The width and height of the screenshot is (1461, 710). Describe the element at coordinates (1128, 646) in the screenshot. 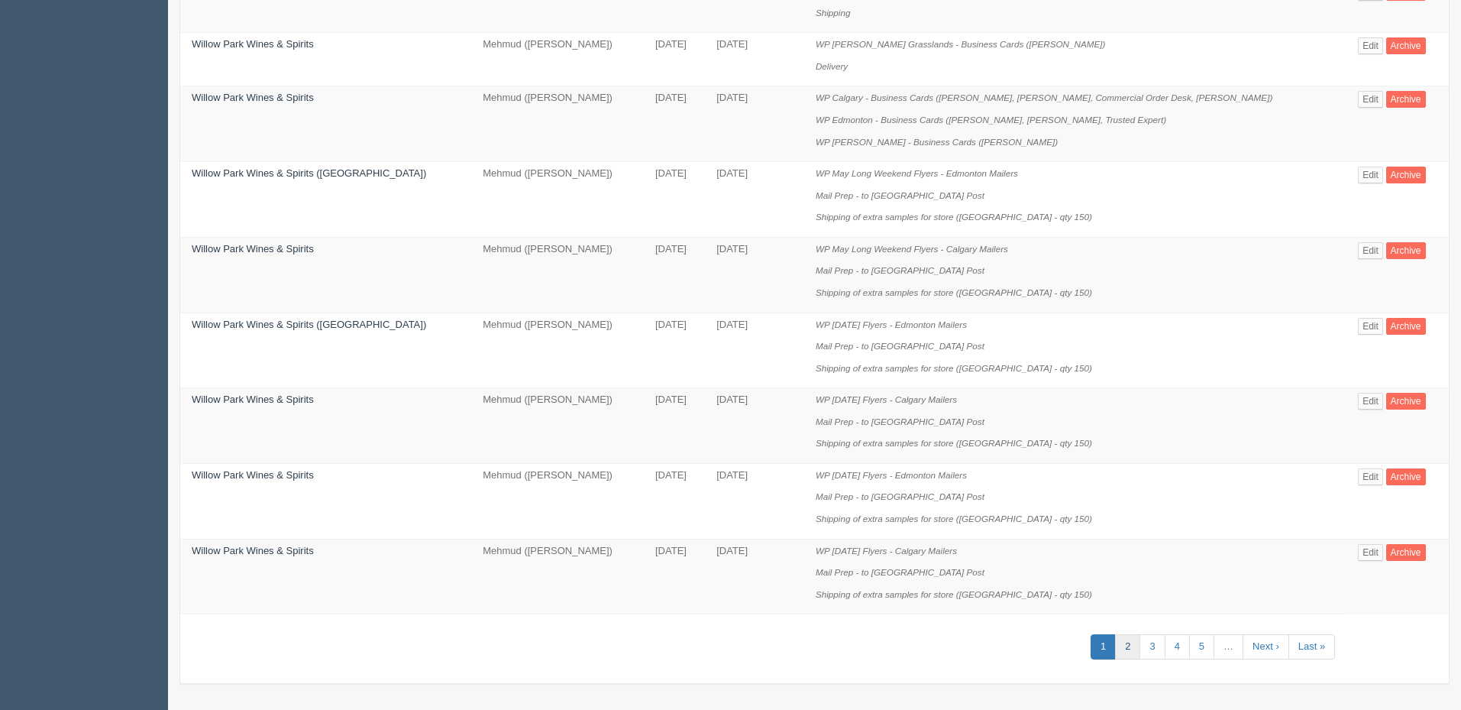

I see `a: 2` at that location.